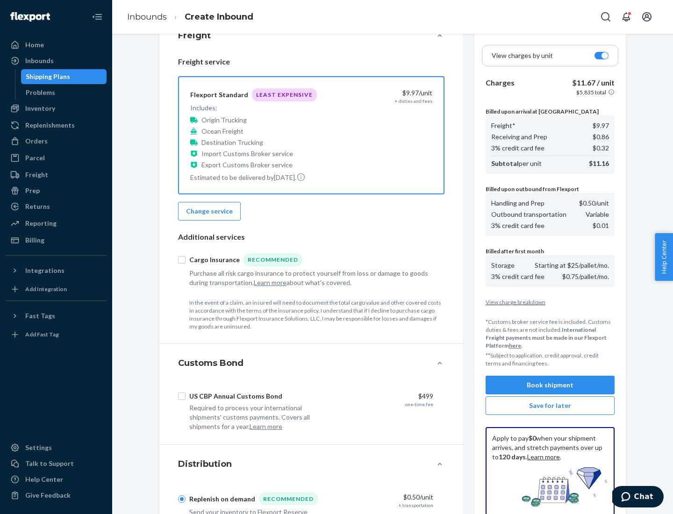 The height and width of the screenshot is (514, 673). Describe the element at coordinates (37, 207) in the screenshot. I see `div: Returns` at that location.